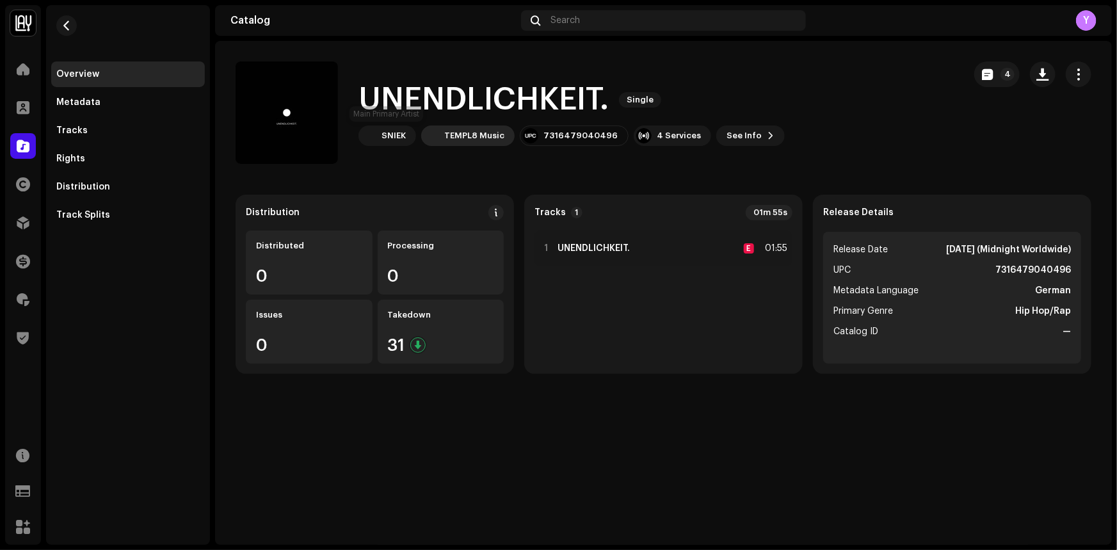 This screenshot has height=550, width=1117. Describe the element at coordinates (679, 136) in the screenshot. I see `div: 4 Services` at that location.